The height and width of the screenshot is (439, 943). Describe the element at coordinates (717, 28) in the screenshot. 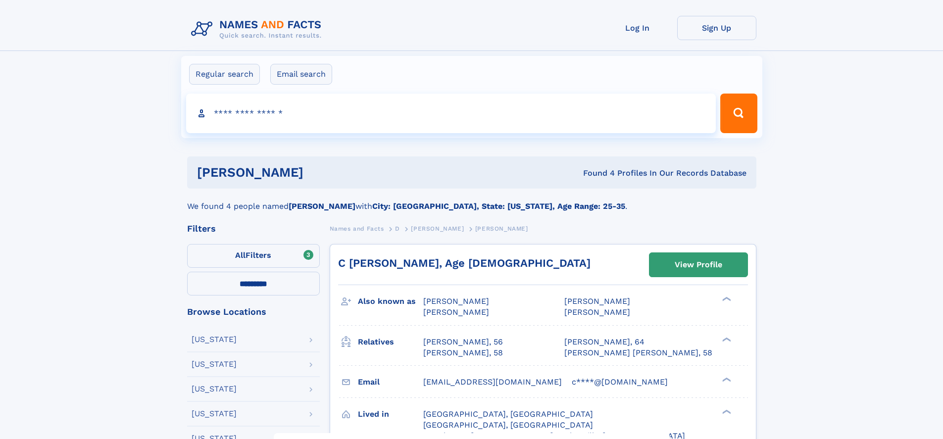

I see `a: Sign Up` at that location.